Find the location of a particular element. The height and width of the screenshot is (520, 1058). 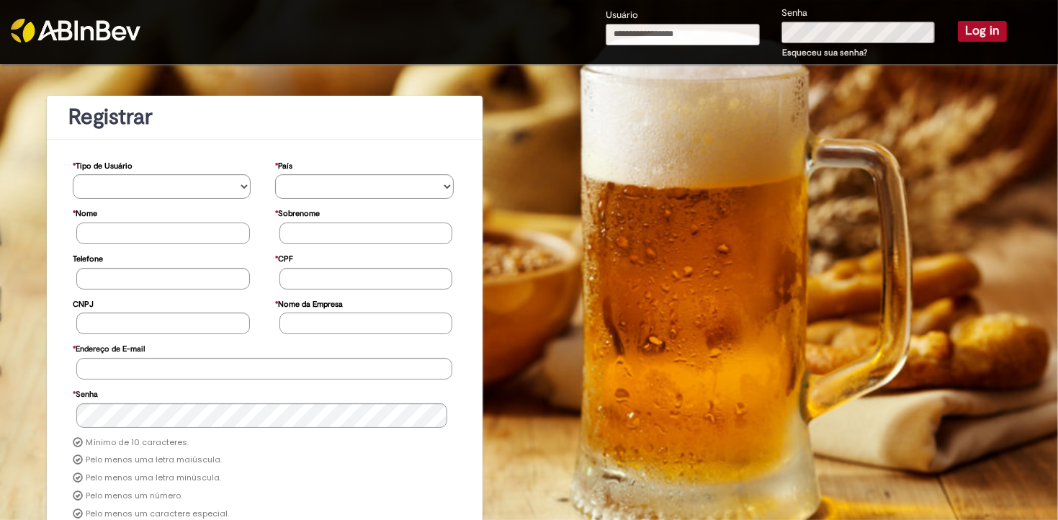

label: Nome da Empresa is located at coordinates (309, 303).